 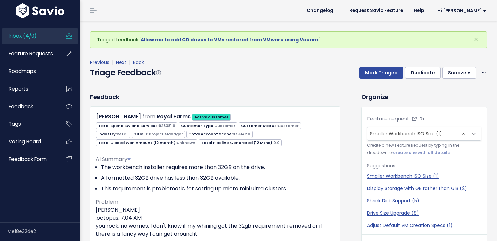 I want to click on div: Triaged feedback ' ', so click(x=289, y=40).